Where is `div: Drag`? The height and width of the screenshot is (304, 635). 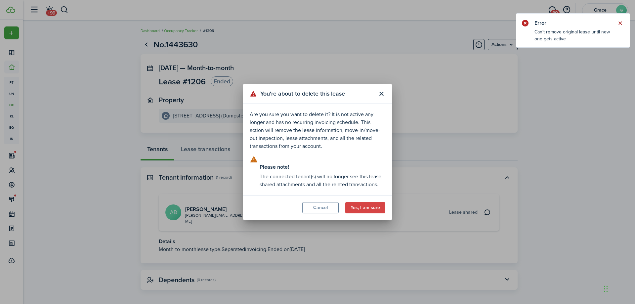 div: Drag is located at coordinates (606, 289).